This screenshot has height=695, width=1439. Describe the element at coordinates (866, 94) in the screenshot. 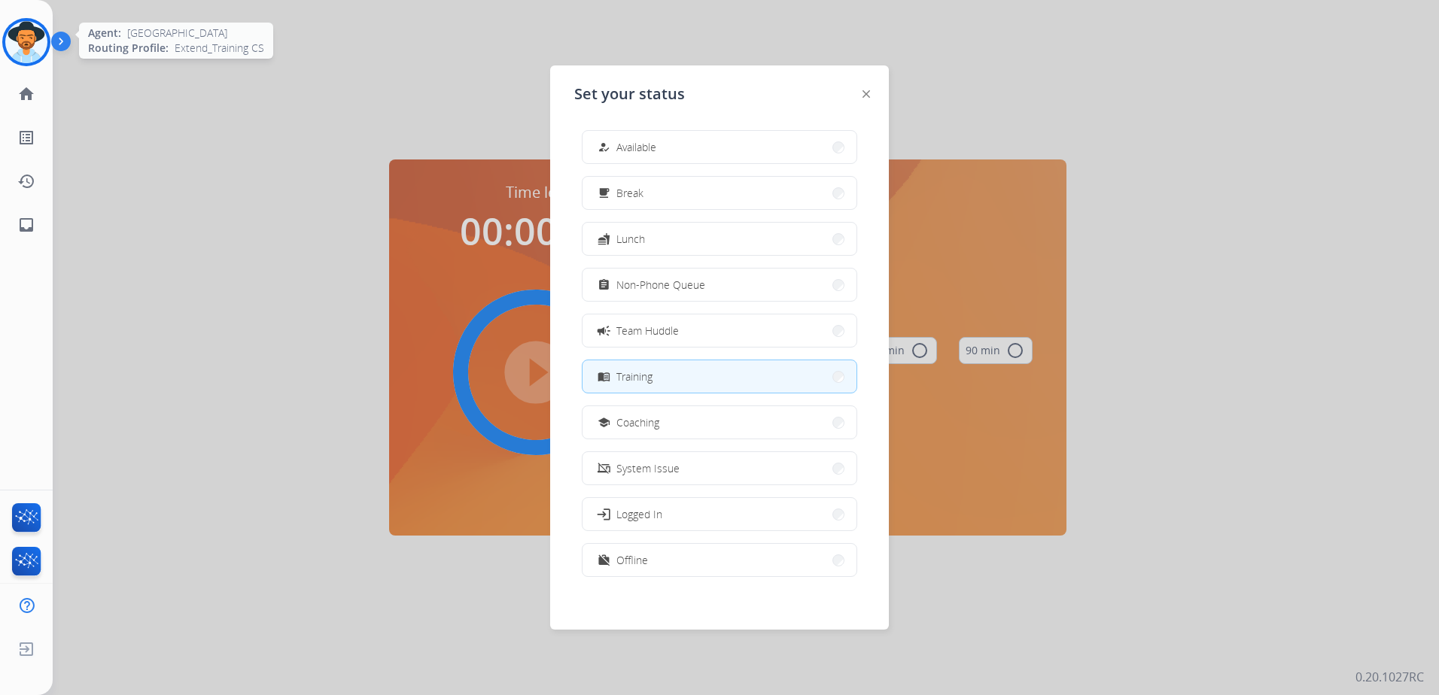

I see `img: close-button` at that location.